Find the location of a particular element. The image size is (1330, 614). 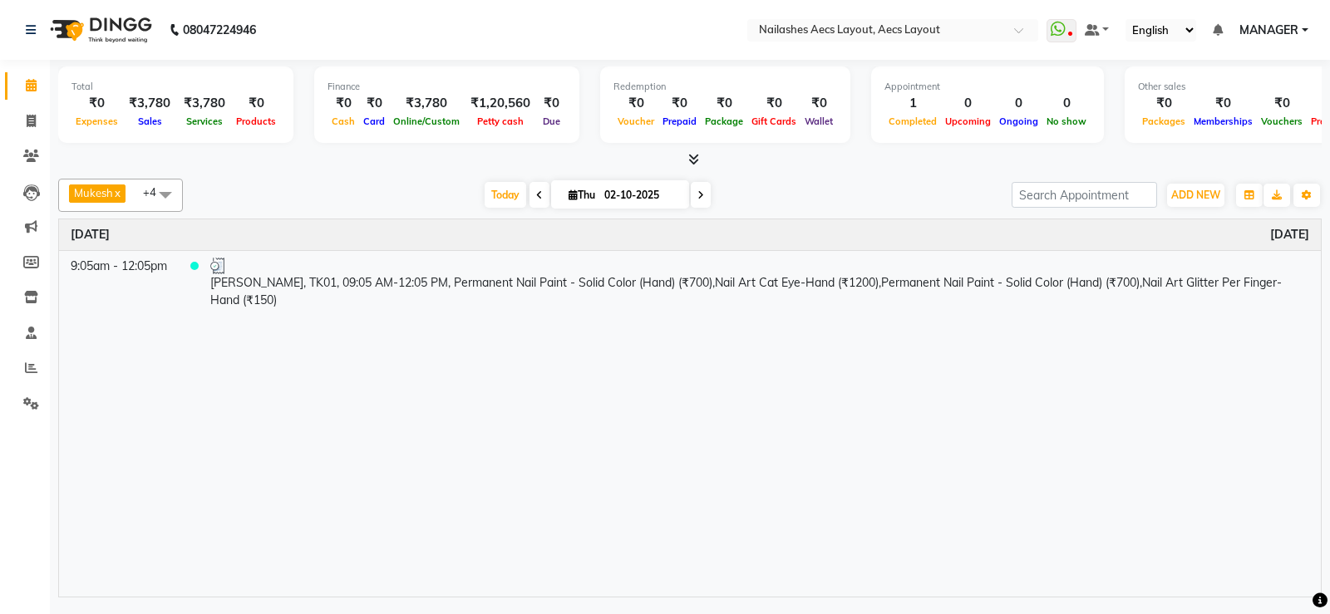

span: Petty cash is located at coordinates (500, 121).